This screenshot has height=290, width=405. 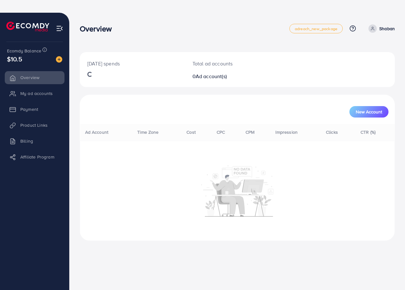 I want to click on p: Shaban, so click(x=387, y=29).